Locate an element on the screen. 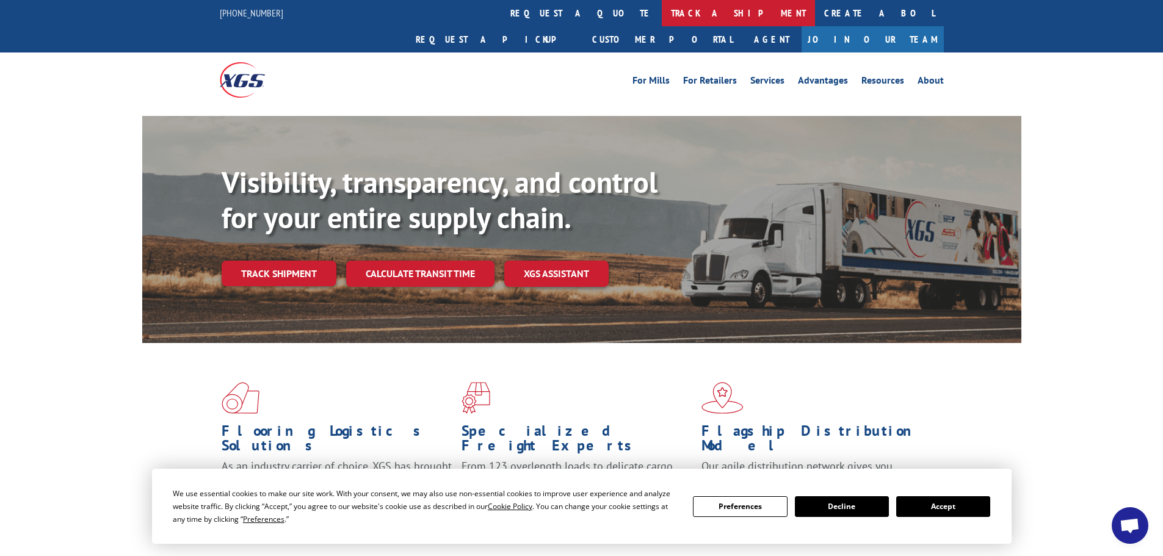 Image resolution: width=1163 pixels, height=556 pixels. h1: Specialized Freight Experts is located at coordinates (577, 441).